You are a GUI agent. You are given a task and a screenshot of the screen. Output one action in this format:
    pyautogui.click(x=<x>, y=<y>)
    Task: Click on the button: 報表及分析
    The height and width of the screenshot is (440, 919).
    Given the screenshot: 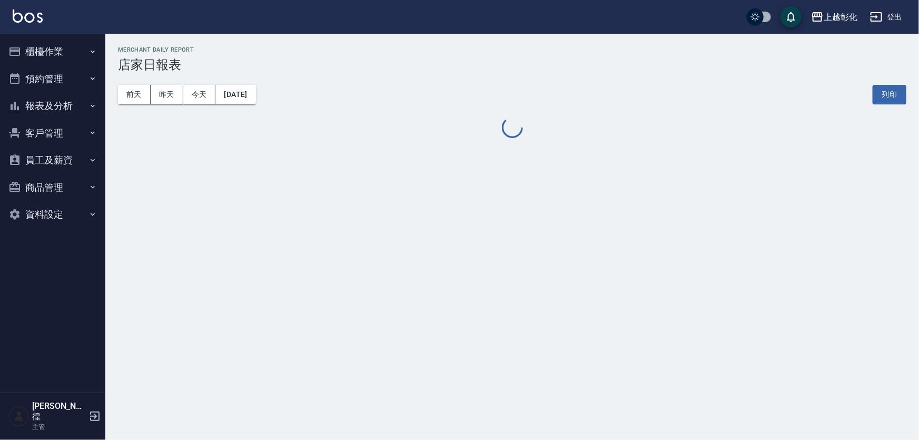 What is the action you would take?
    pyautogui.click(x=53, y=106)
    